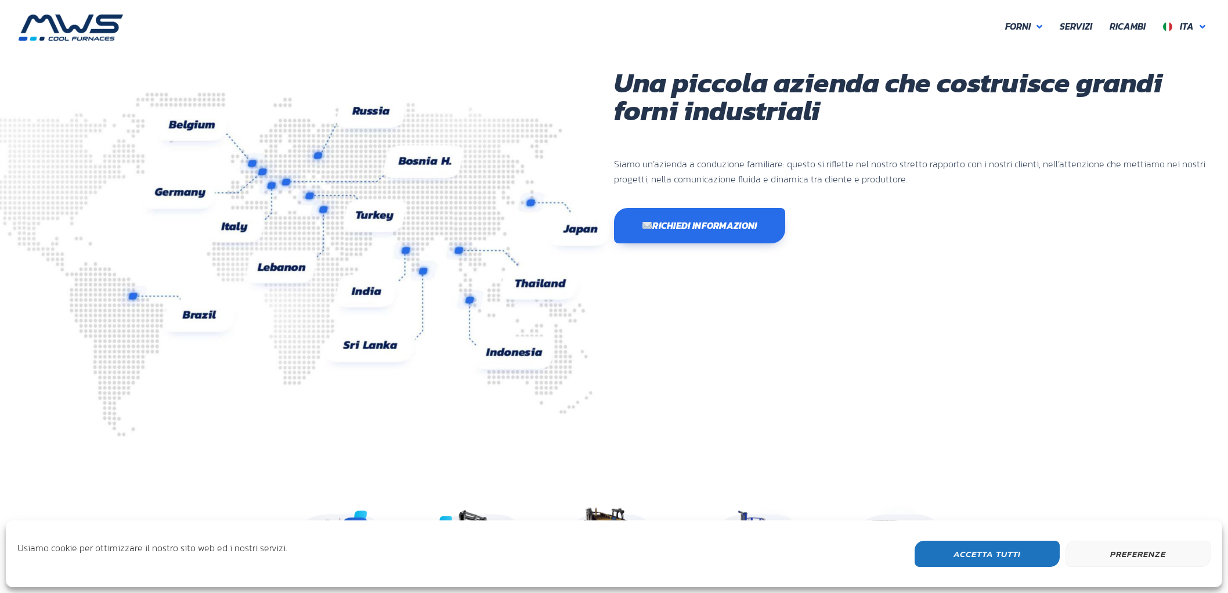  Describe the element at coordinates (1018, 27) in the screenshot. I see `span: Forni` at that location.